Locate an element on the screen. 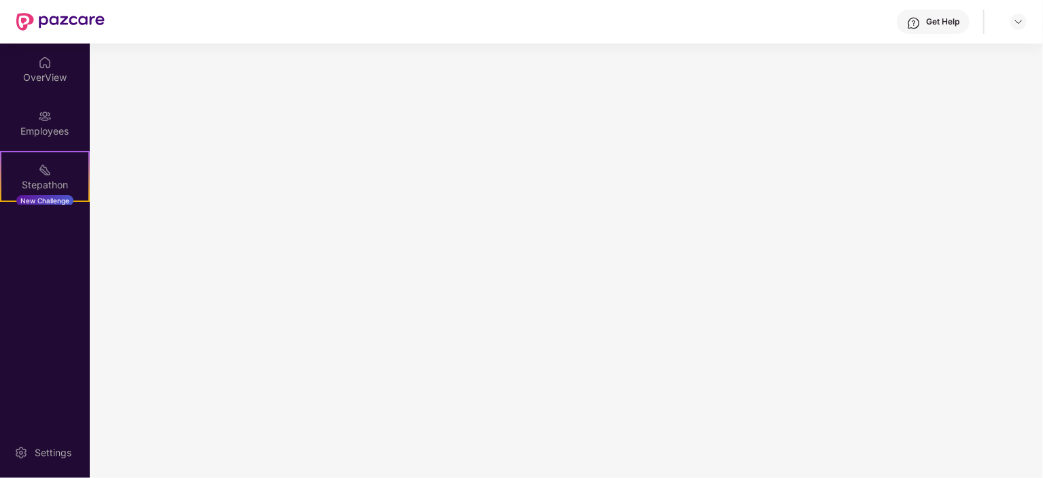  img: svg+xml;base64,PHN2ZyB4bWxucz0iaHR0cDovL3d3dy53My5vcmcvMjAwMC9zdmciIHdpZHRoPSIyMSIgaGVpZ2h0PSIyMC... is located at coordinates (45, 170).